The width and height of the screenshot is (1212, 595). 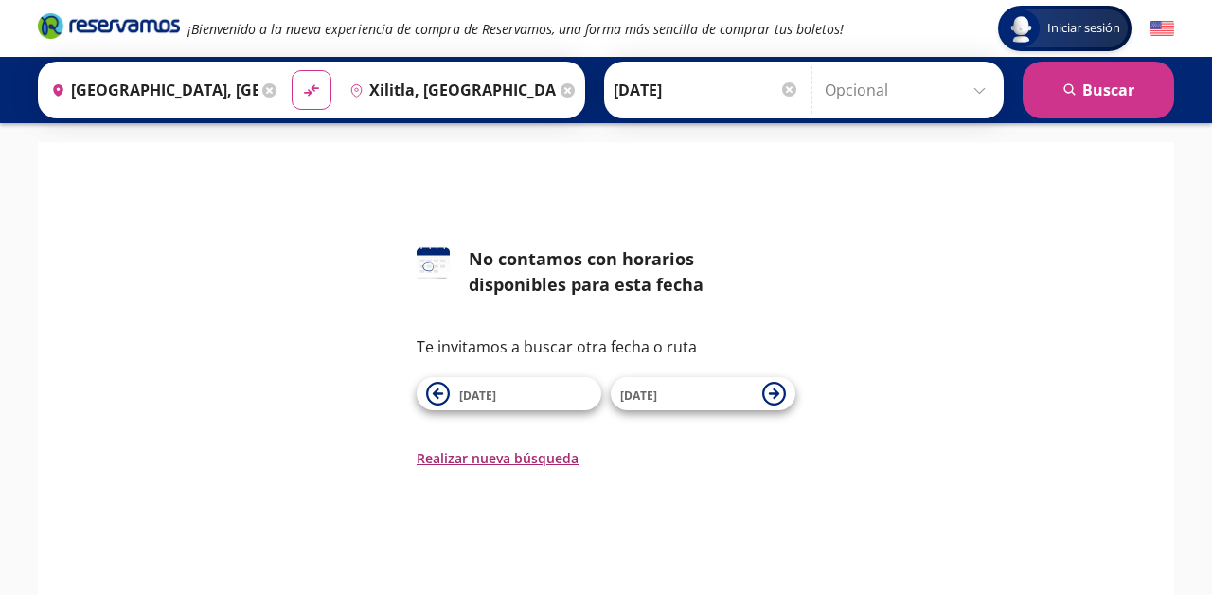 I want to click on input: Buscar Origen, so click(x=151, y=90).